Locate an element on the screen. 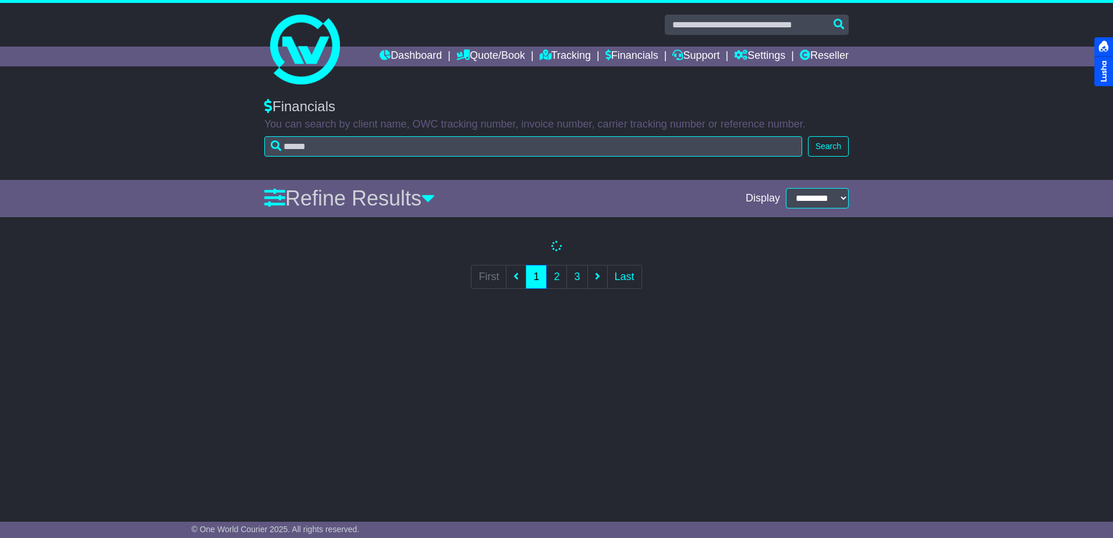  a: 3 is located at coordinates (577, 276).